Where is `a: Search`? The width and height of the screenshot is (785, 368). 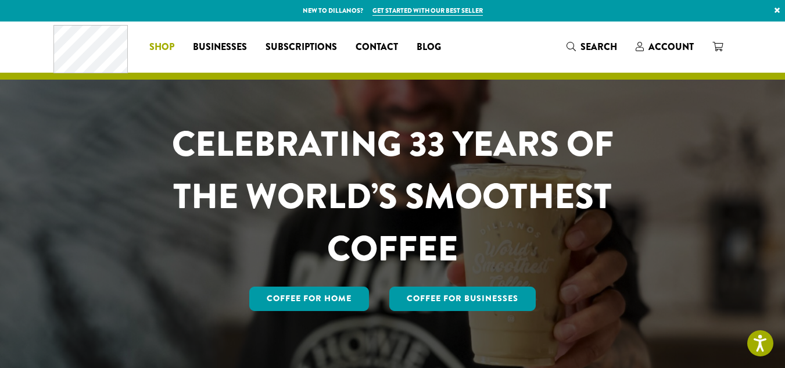
a: Search is located at coordinates (591, 46).